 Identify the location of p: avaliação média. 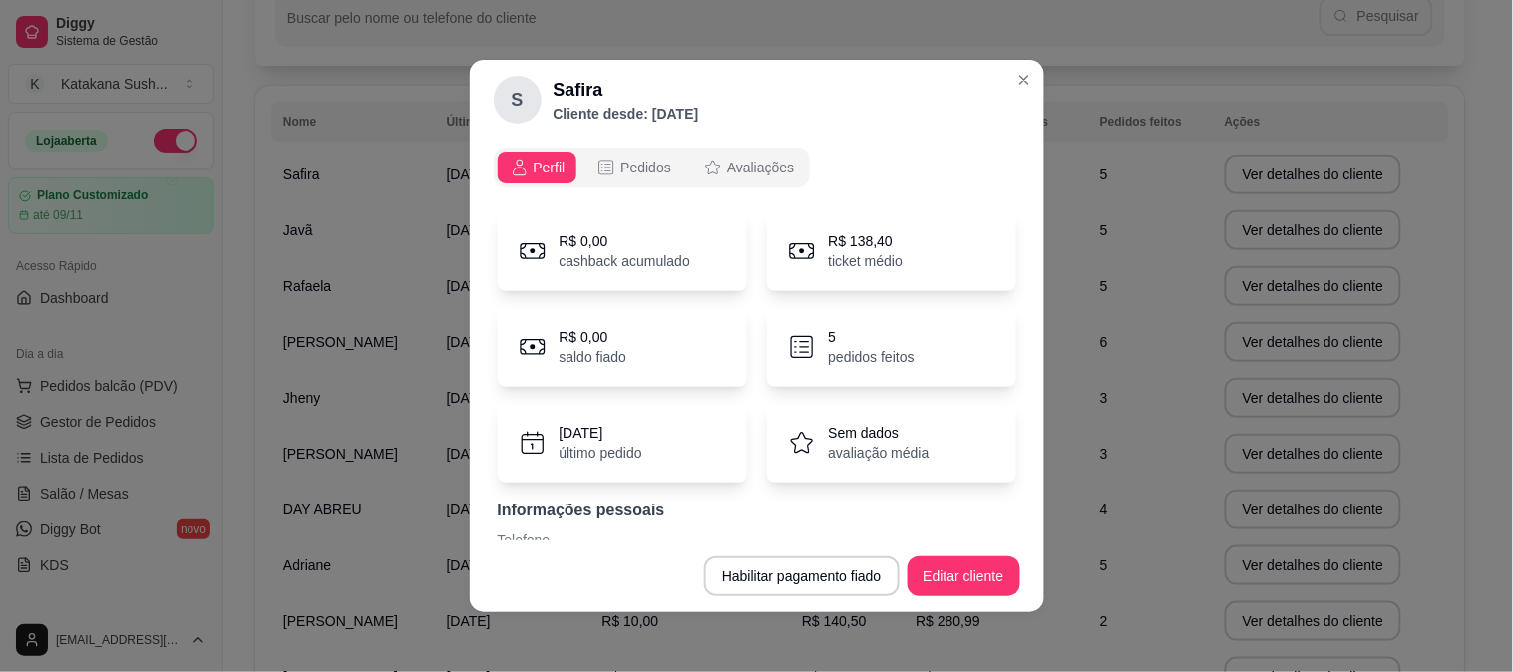
(879, 453).